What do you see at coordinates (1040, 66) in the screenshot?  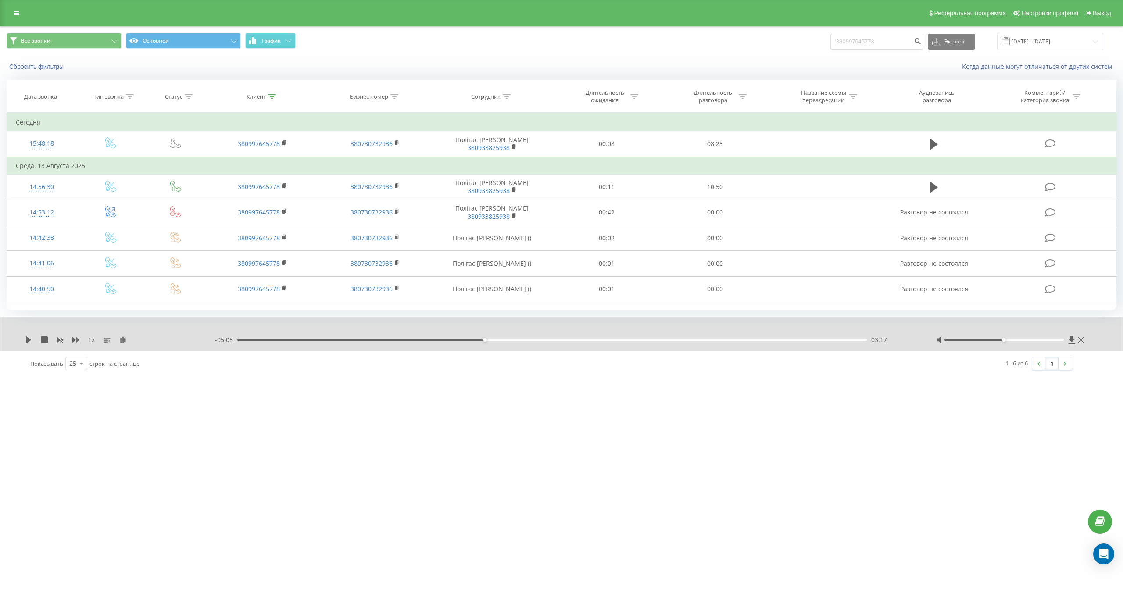 I see `a: Когда данные могут отличаться от других систем` at bounding box center [1040, 66].